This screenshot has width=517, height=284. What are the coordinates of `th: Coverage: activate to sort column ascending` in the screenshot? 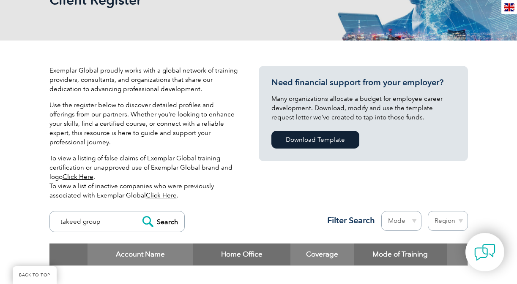 It's located at (322, 255).